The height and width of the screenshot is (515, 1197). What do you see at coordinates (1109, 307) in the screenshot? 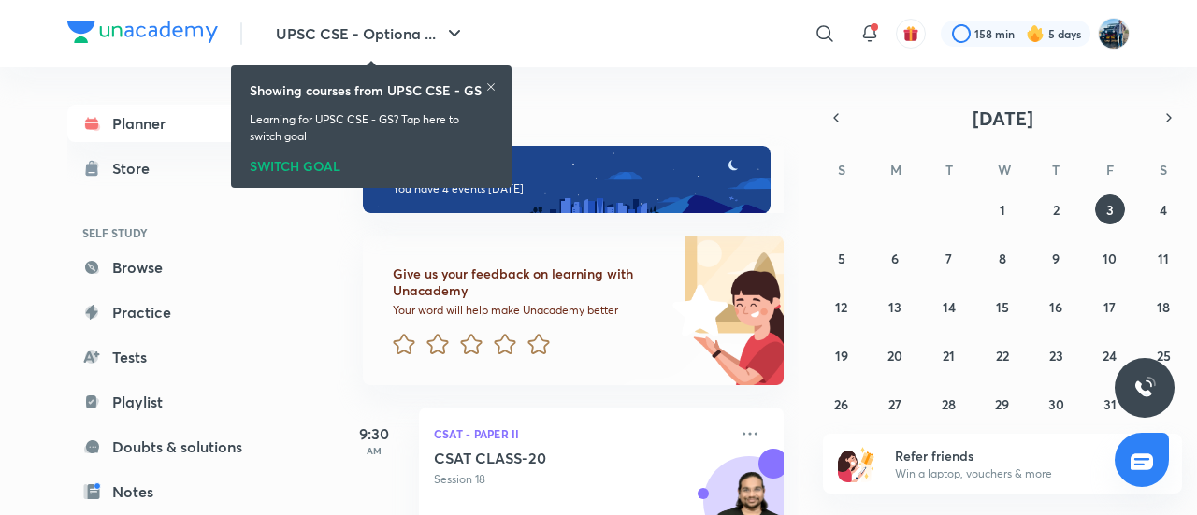
I see `abbr: October 17, 2025` at bounding box center [1109, 307].